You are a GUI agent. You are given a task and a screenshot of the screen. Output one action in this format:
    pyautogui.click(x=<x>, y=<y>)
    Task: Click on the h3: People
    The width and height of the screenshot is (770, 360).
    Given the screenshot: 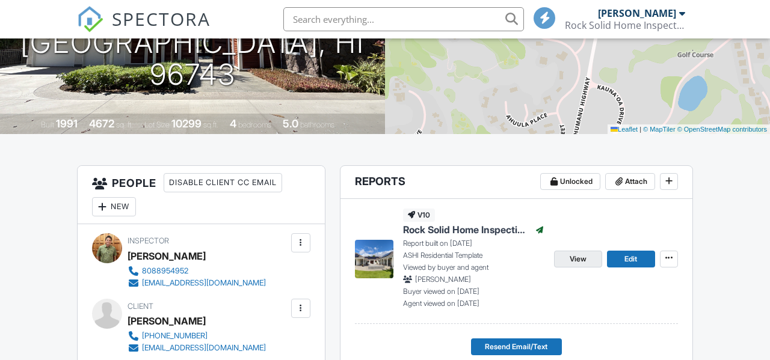 What is the action you would take?
    pyautogui.click(x=201, y=195)
    